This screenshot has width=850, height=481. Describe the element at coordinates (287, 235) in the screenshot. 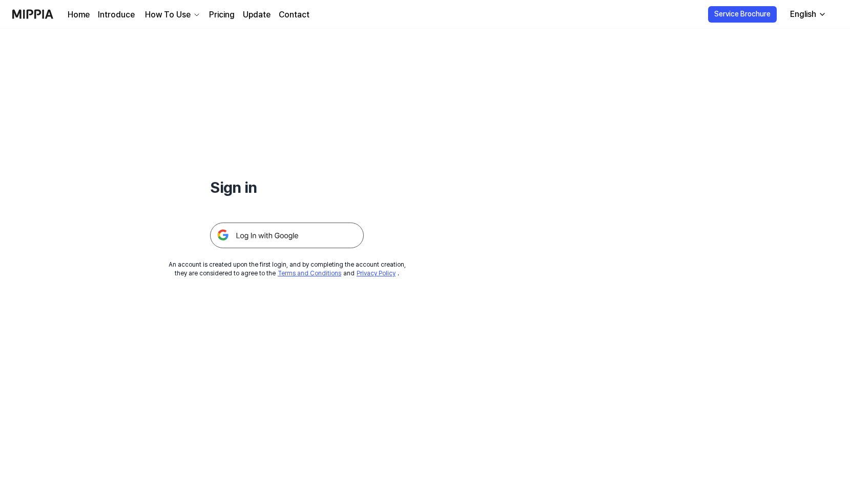

I see `img: 구글 로그인 버튼` at that location.